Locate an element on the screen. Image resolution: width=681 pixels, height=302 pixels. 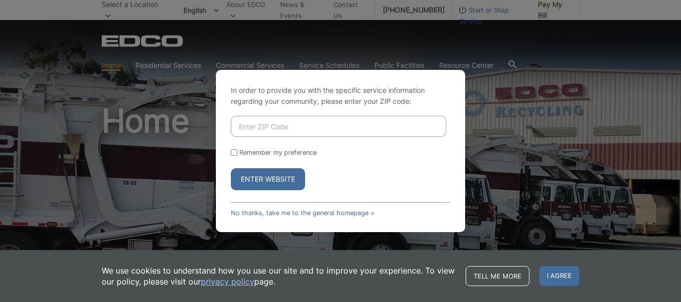
a: privacy policy is located at coordinates (227, 281).